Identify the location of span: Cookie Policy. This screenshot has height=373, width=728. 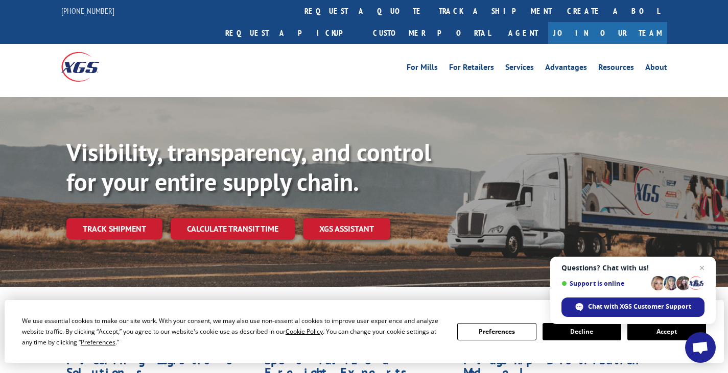
(304, 332).